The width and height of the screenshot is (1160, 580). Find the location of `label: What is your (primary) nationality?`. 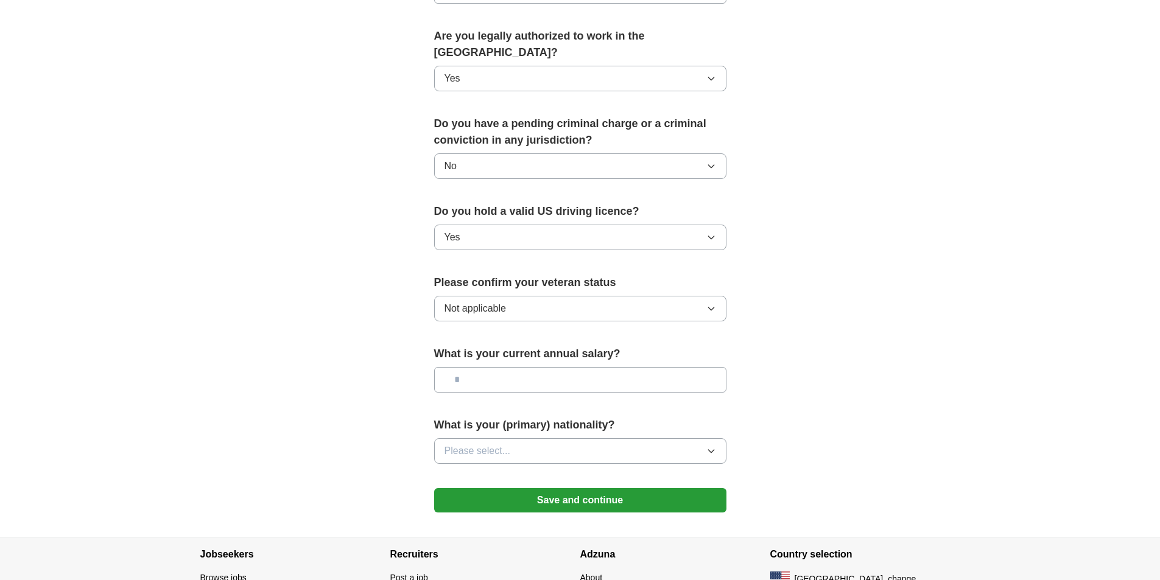

label: What is your (primary) nationality? is located at coordinates (580, 425).